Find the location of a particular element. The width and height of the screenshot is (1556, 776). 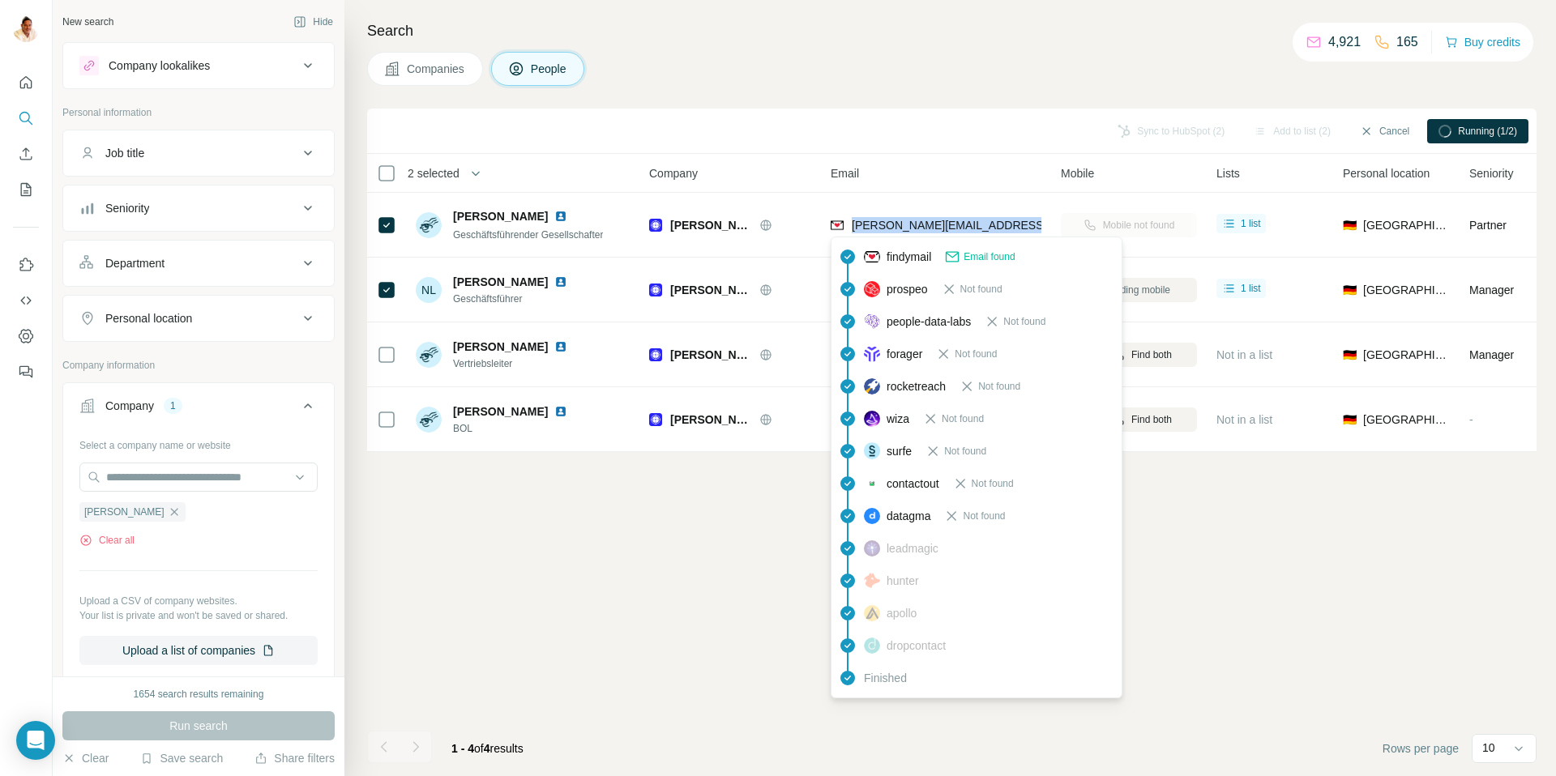

span: forager is located at coordinates (904, 354).